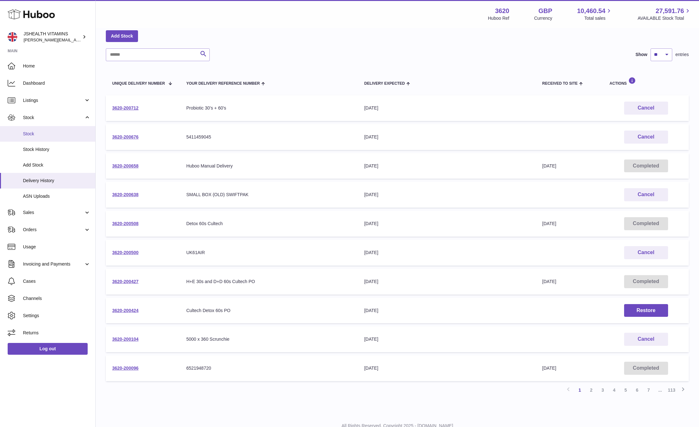 Image resolution: width=699 pixels, height=427 pixels. What do you see at coordinates (591, 11) in the screenshot?
I see `span: 10,460.54` at bounding box center [591, 11].